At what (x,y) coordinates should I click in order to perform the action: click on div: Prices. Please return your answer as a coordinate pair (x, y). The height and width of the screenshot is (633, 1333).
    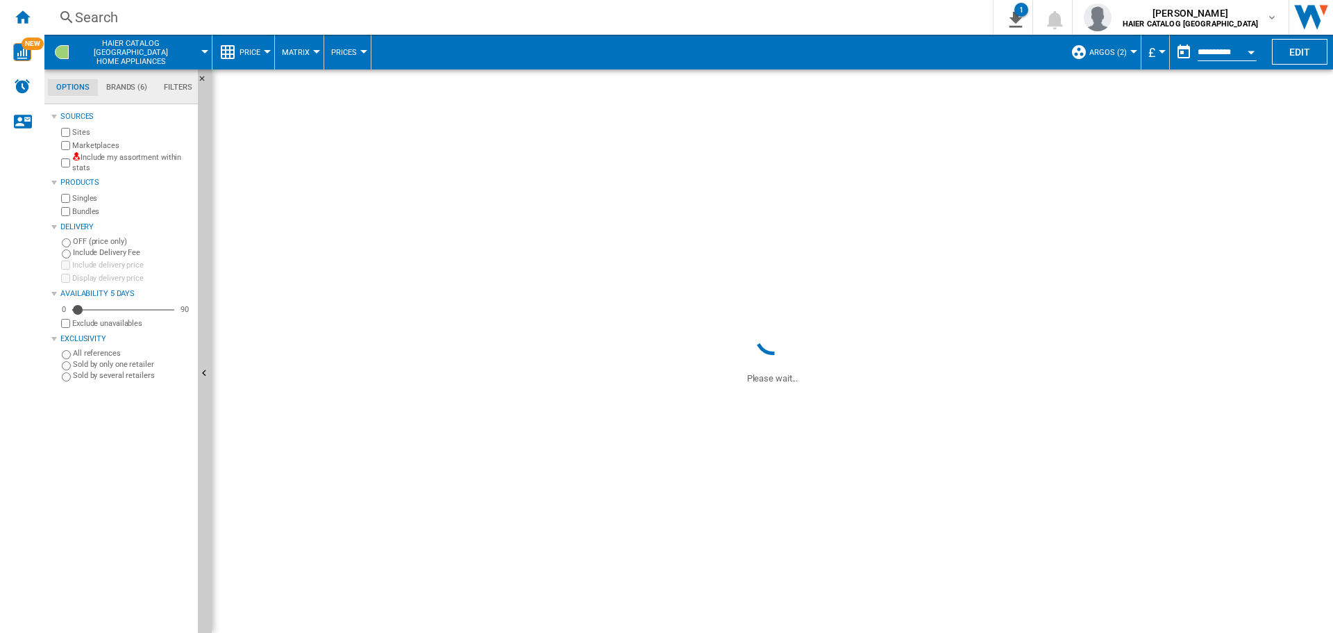
    Looking at the image, I should click on (347, 52).